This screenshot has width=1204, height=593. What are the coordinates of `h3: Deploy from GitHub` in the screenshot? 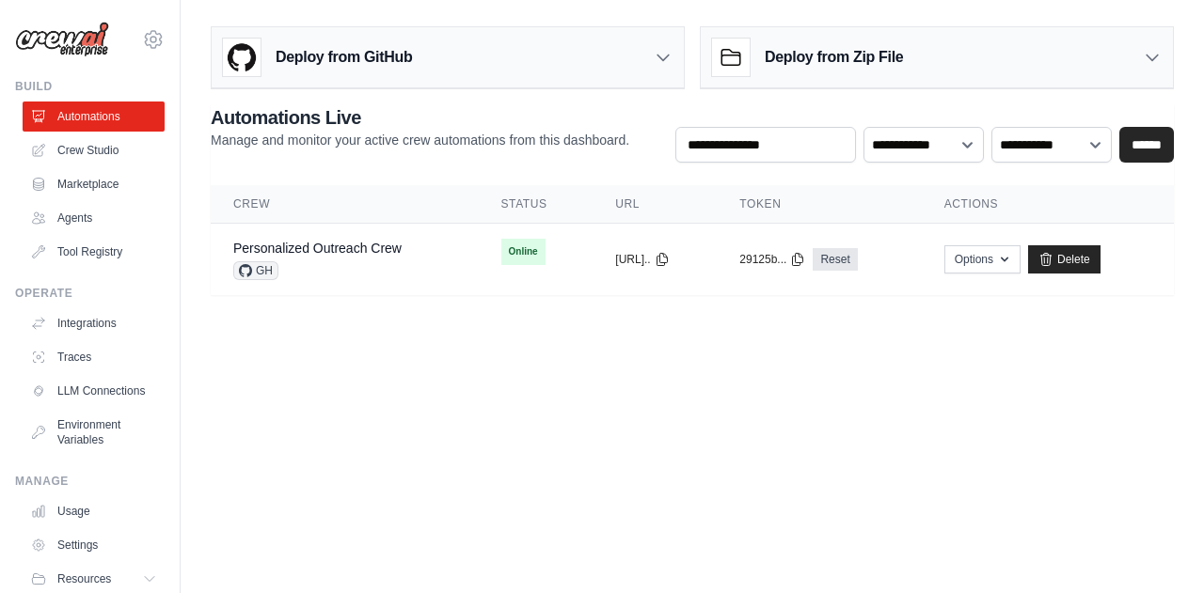 It's located at (343, 57).